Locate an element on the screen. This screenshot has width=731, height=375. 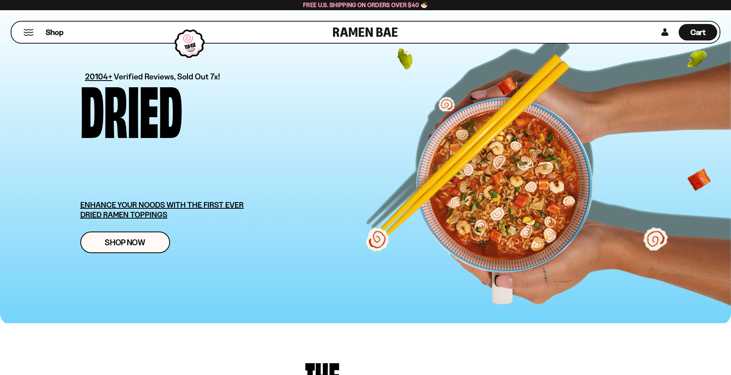
span: Cart is located at coordinates (698, 32).